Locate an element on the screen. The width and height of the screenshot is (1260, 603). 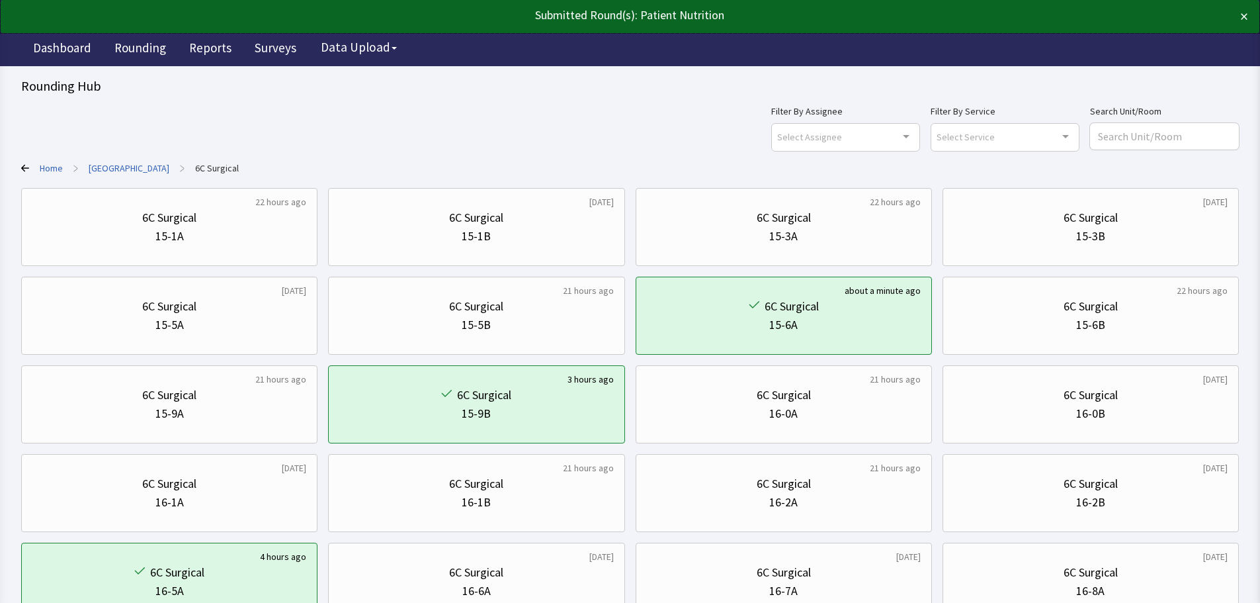
div: 16-2A is located at coordinates (783, 502).